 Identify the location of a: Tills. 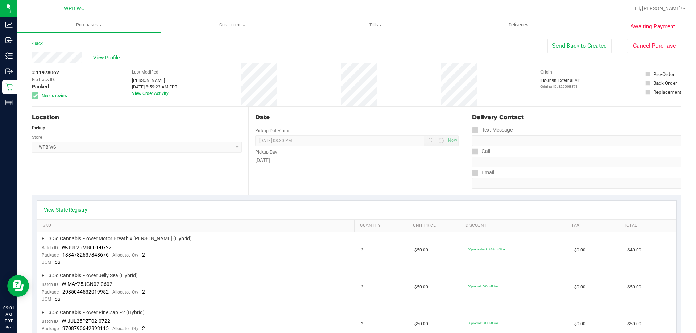
(375, 25).